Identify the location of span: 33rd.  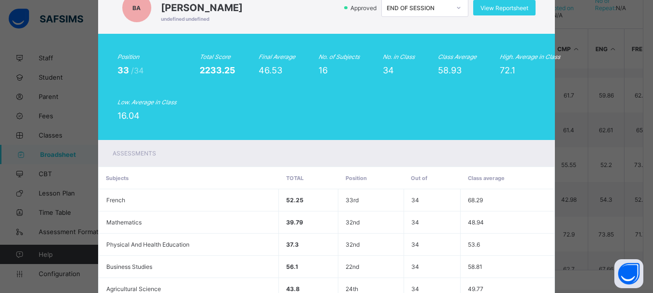
(352, 200).